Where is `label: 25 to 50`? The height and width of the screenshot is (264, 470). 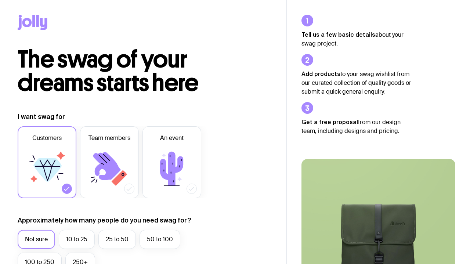 label: 25 to 50 is located at coordinates (117, 240).